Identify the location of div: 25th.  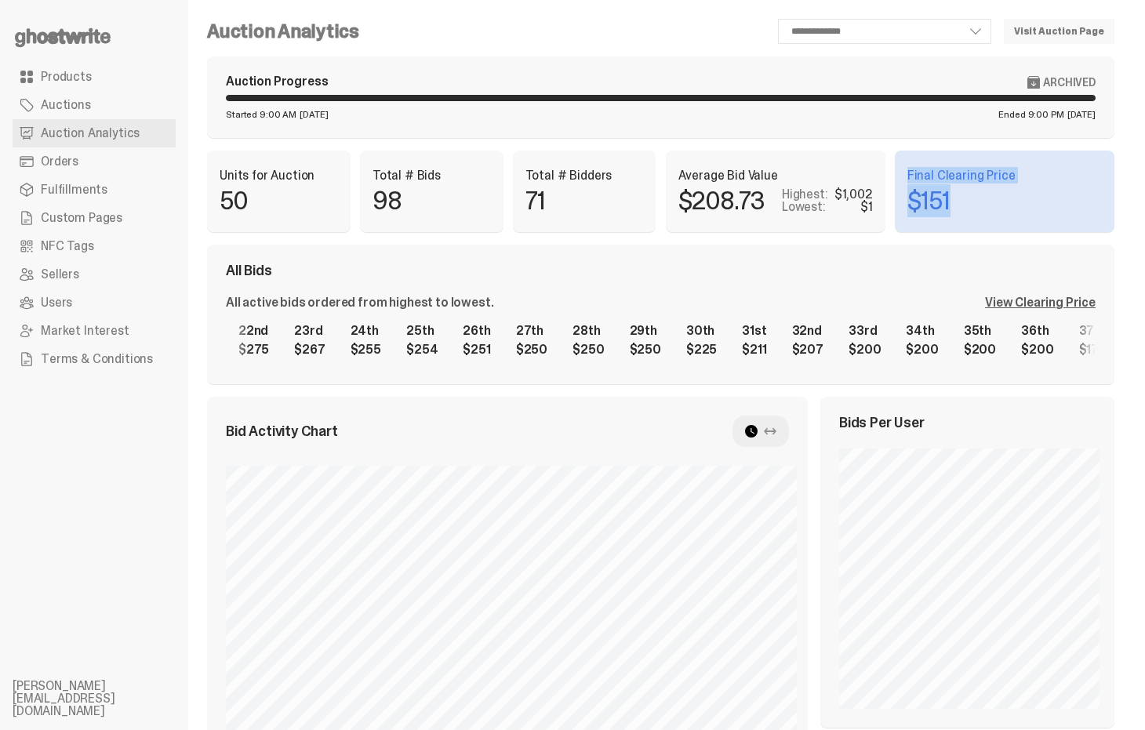
(422, 331).